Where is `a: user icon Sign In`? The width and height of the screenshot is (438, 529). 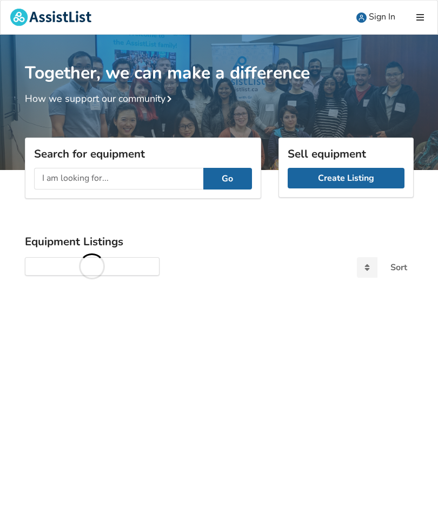 a: user icon Sign In is located at coordinates (376, 17).